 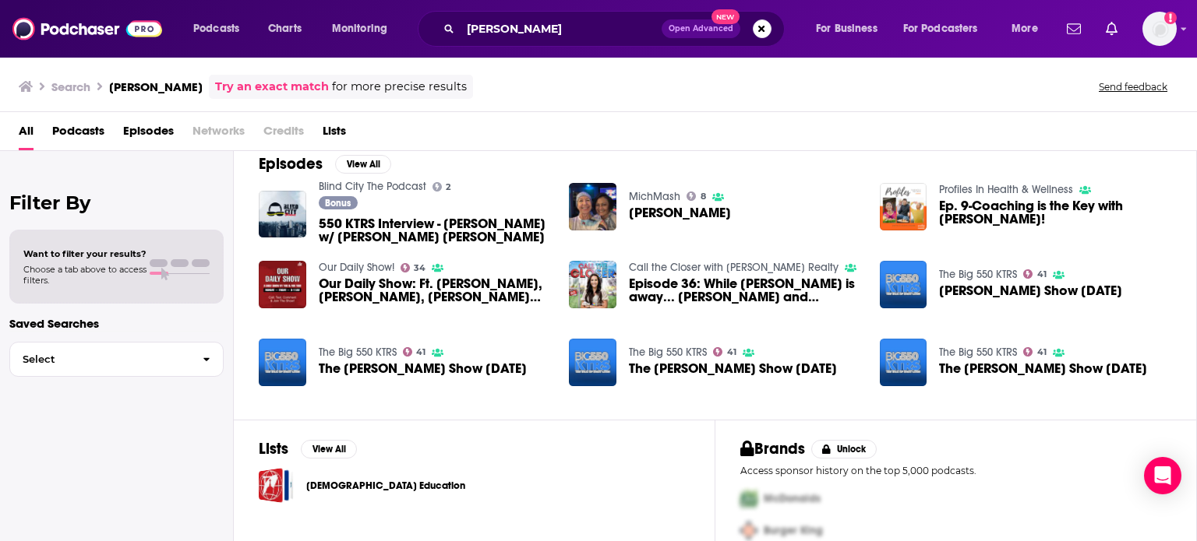 I want to click on span: Choose a tab above to access filters., so click(x=85, y=275).